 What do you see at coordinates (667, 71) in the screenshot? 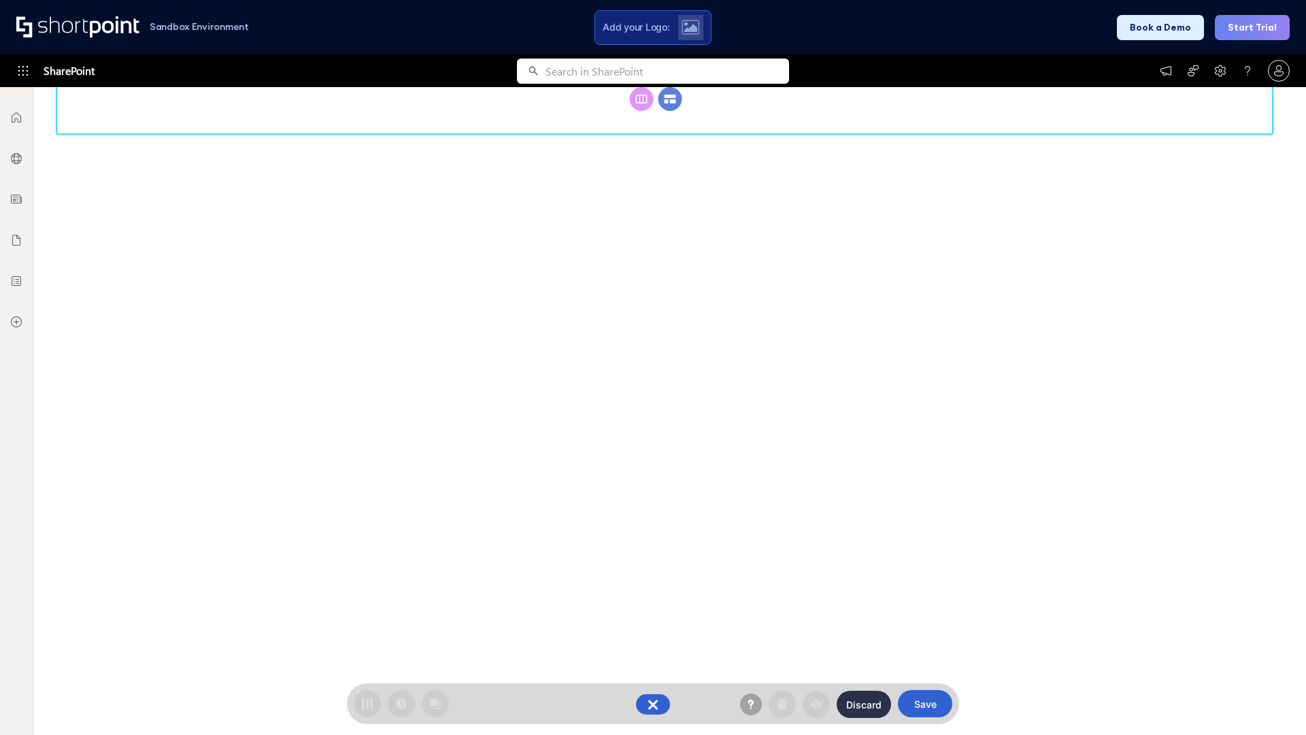
I see `input: Search in SharePoint` at bounding box center [667, 71].